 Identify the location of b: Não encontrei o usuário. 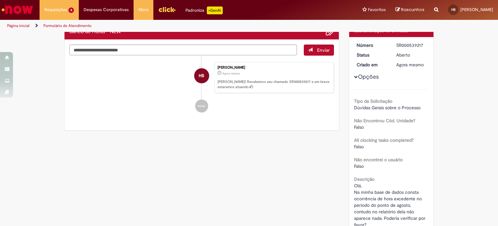
(379, 159).